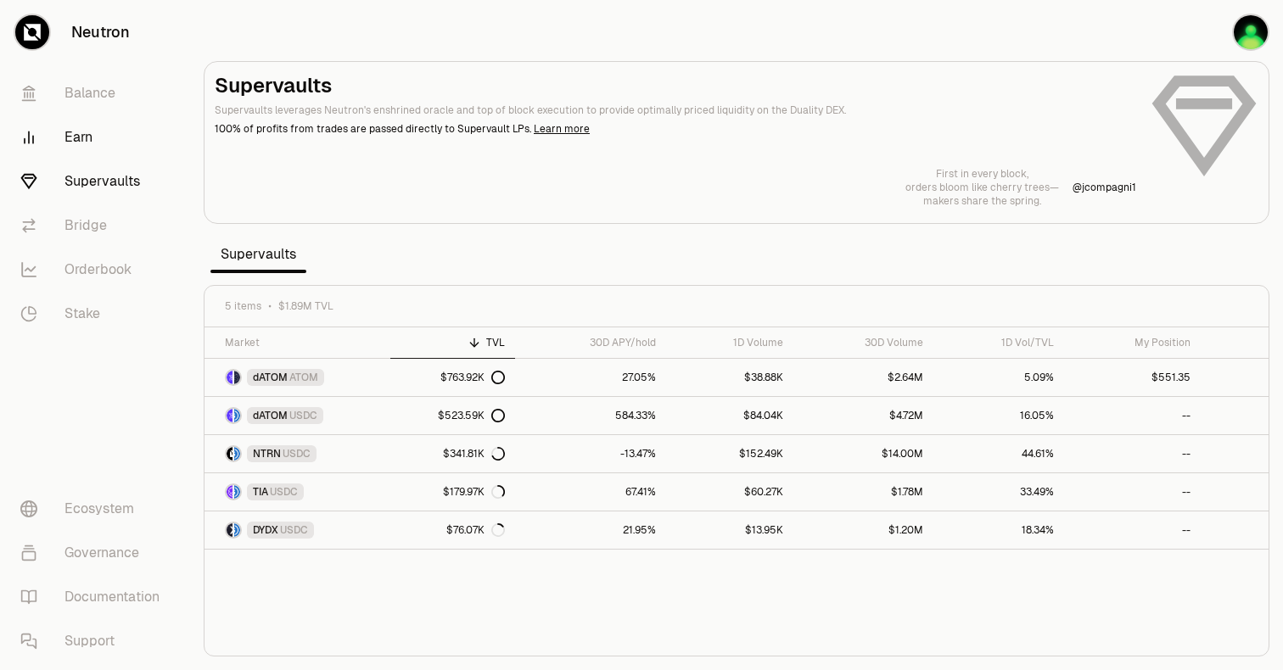 The height and width of the screenshot is (670, 1283). What do you see at coordinates (591, 454) in the screenshot?
I see `a: -13.47%` at bounding box center [591, 454].